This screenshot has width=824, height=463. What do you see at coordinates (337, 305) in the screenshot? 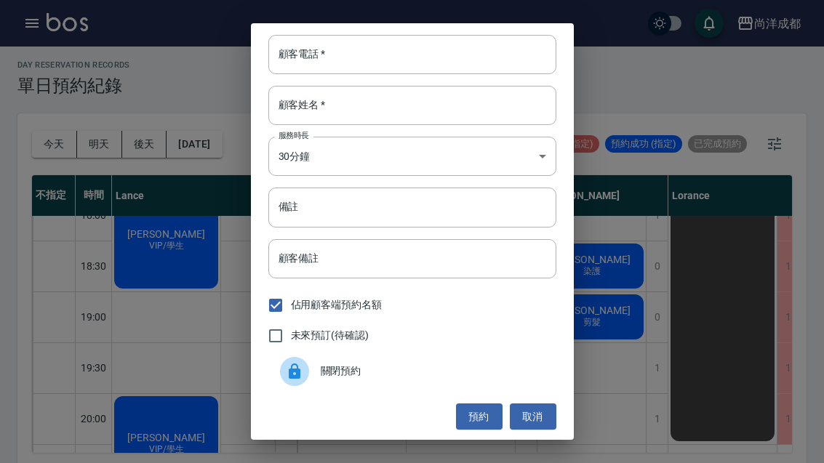
I see `span: 佔用顧客端預約名額` at bounding box center [337, 305].